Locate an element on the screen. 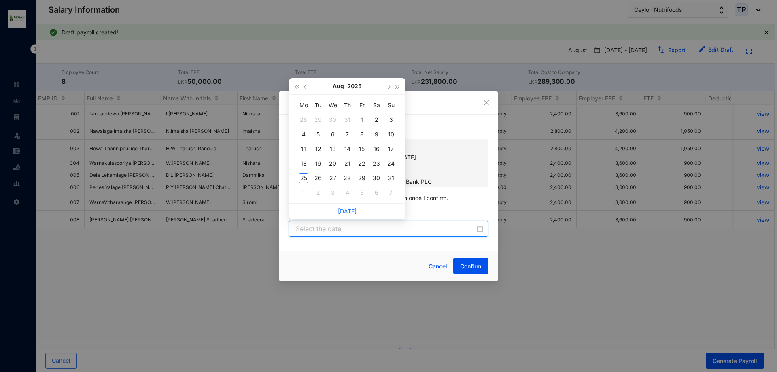 Image resolution: width=777 pixels, height=372 pixels. div: 25 is located at coordinates (303, 178).